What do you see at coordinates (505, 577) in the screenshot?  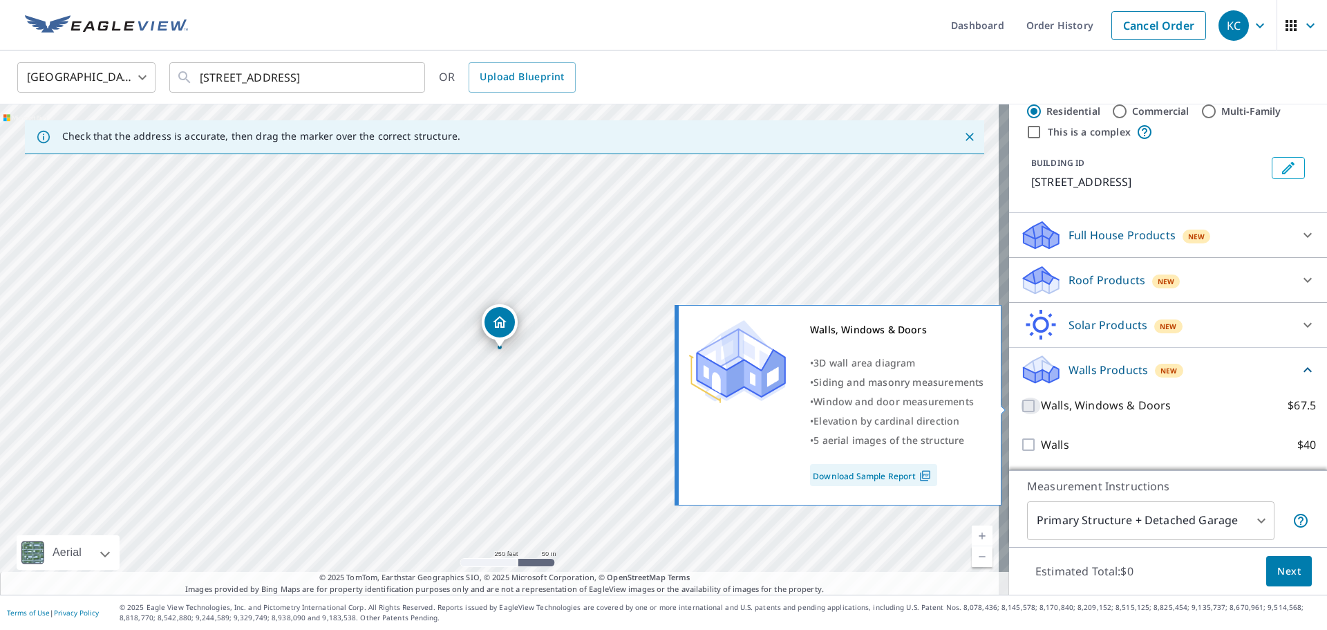 I see `span: © 2025 TomTom, Earthstar Geographics SIO, © 2025 Microsoft Corporation, ©` at bounding box center [505, 577].